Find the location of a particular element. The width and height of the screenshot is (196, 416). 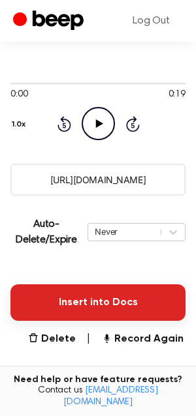

button: Delete is located at coordinates (52, 339).